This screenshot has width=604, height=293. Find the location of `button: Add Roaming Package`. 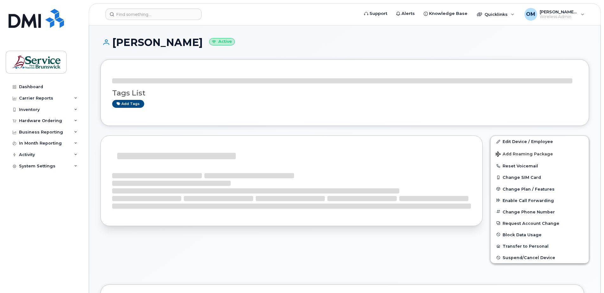

button: Add Roaming Package is located at coordinates (540, 153).